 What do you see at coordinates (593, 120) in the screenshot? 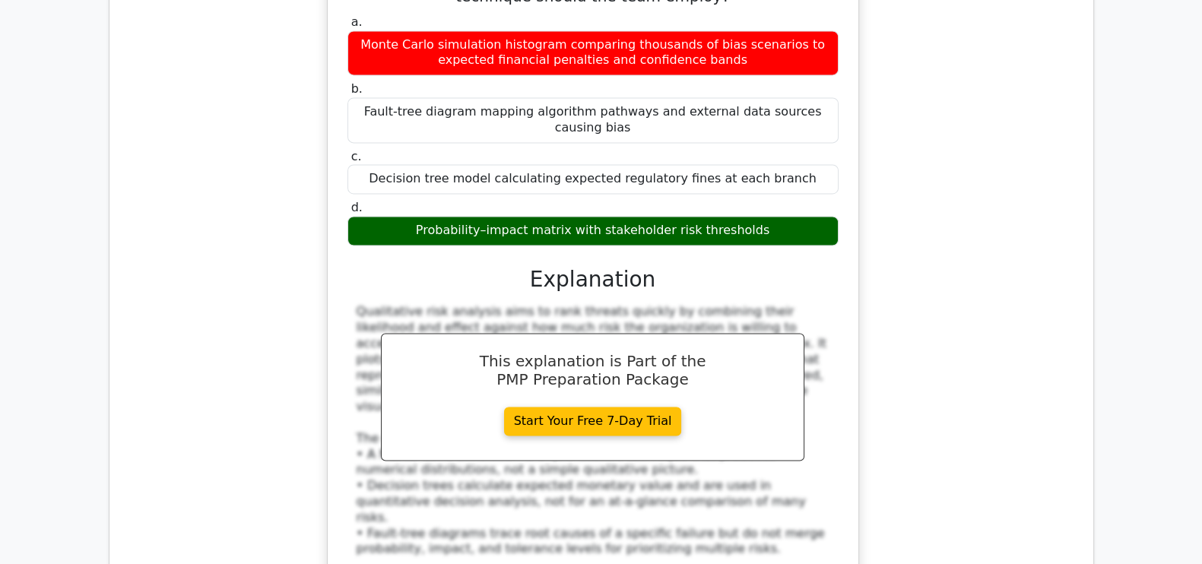
I see `div: Fault-tree diagram mapping algorithm pathways and external data sources causing bias` at bounding box center [593, 120].